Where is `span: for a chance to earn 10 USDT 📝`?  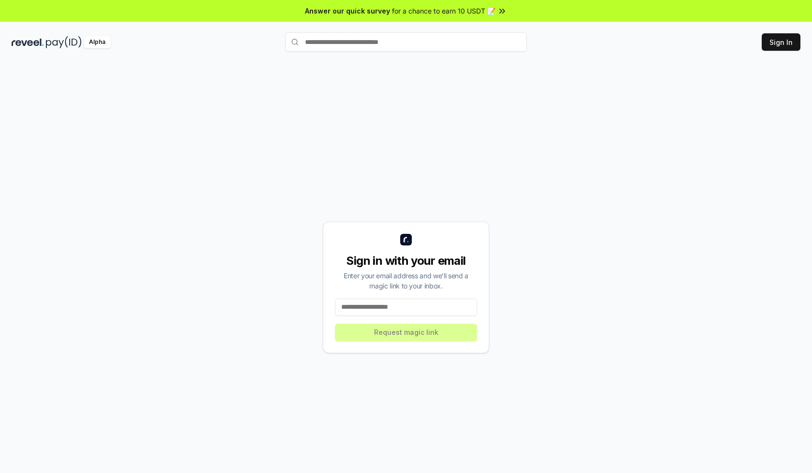
span: for a chance to earn 10 USDT 📝 is located at coordinates (444, 11).